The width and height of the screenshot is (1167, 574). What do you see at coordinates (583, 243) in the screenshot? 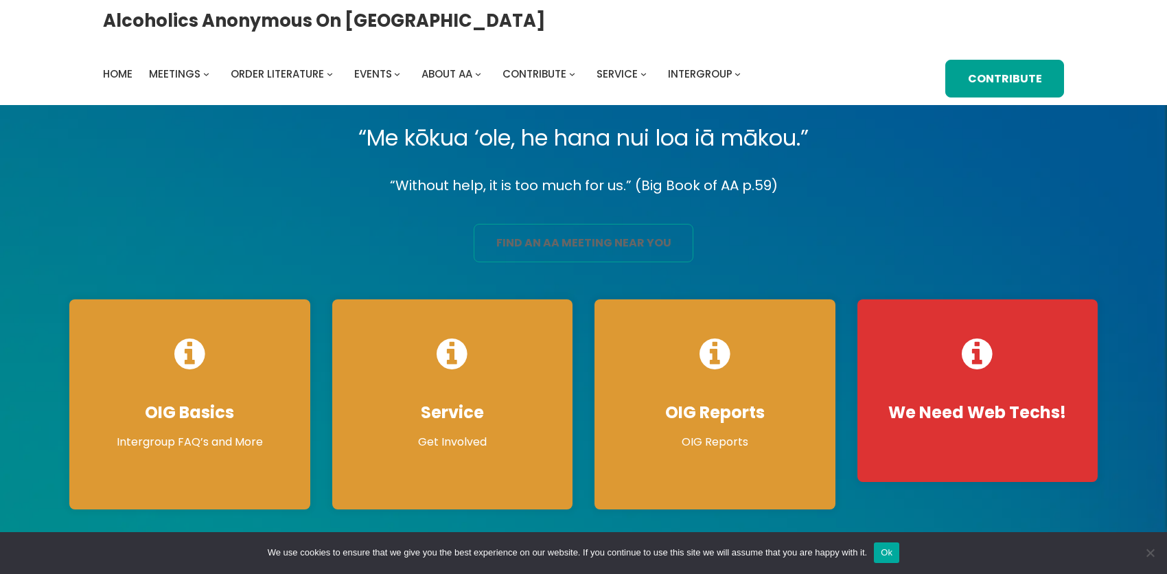
I see `a: find an aa meeting near you` at bounding box center [583, 243].